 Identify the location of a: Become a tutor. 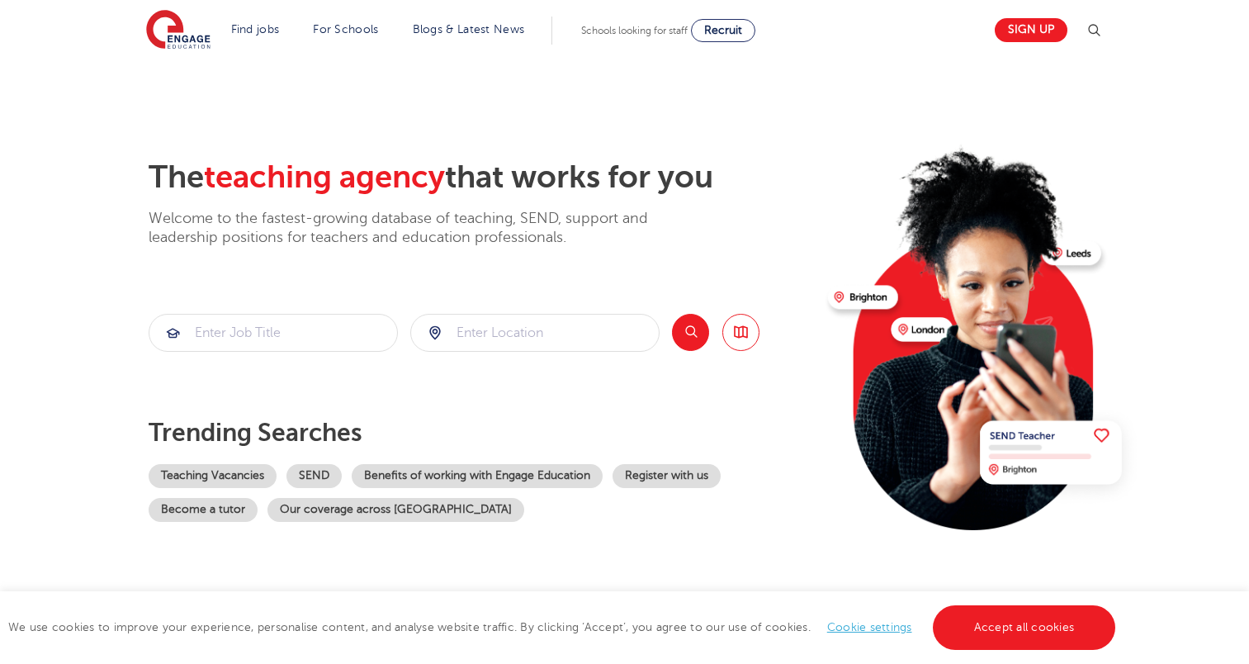
(203, 509).